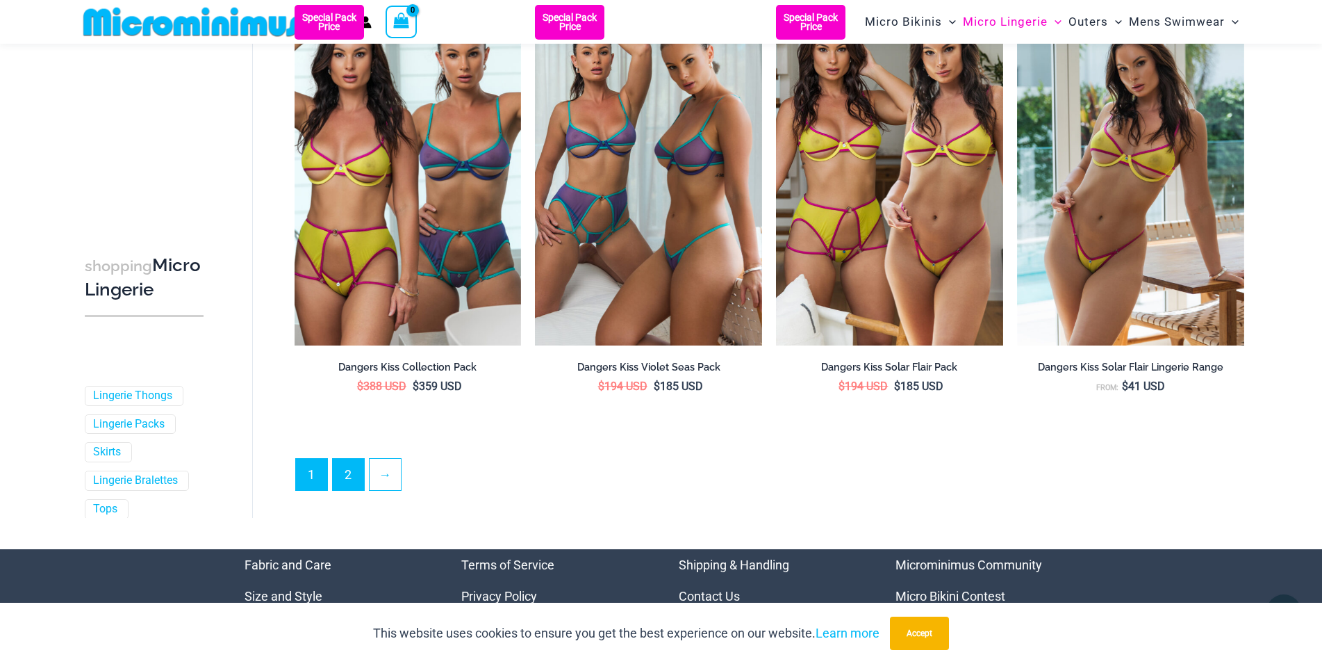 This screenshot has width=1322, height=664. What do you see at coordinates (889, 367) in the screenshot?
I see `h2: Dangers Kiss Solar Flair Pack` at bounding box center [889, 367].